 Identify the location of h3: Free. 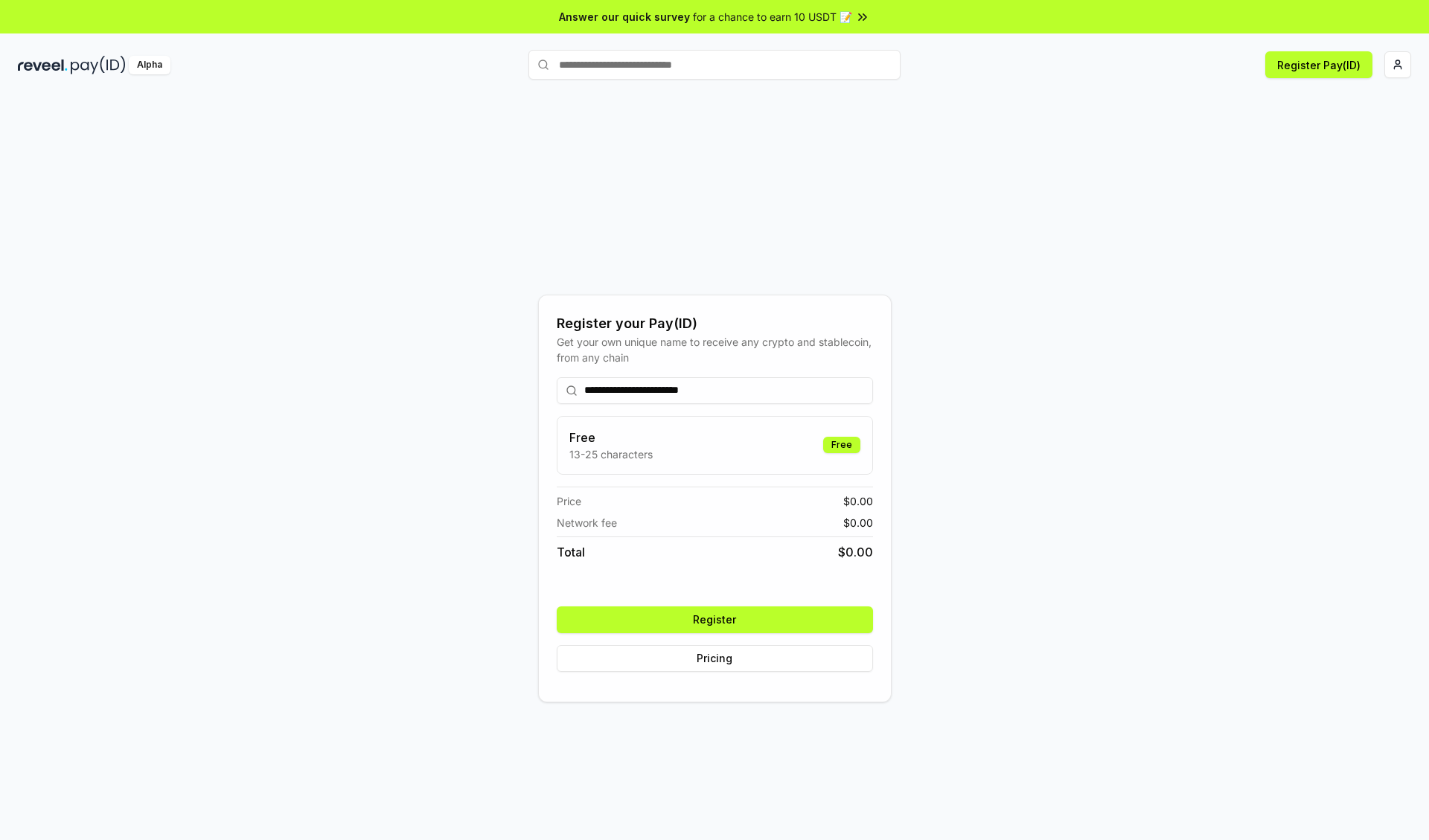
(612, 438).